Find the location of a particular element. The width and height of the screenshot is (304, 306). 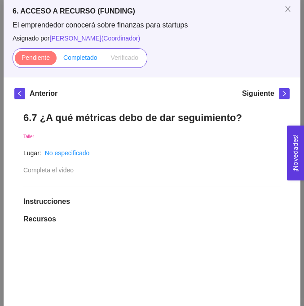

span: close is located at coordinates (288, 9).